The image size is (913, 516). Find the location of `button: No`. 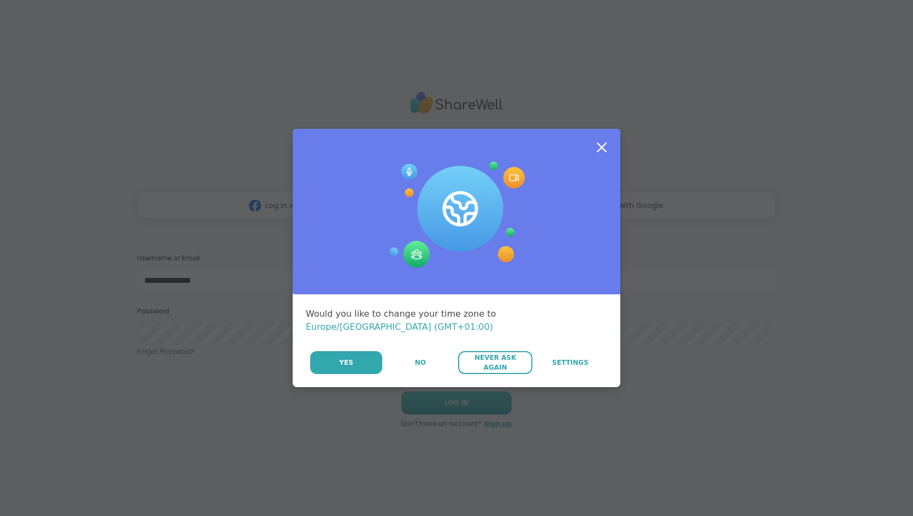

button: No is located at coordinates (420, 363).